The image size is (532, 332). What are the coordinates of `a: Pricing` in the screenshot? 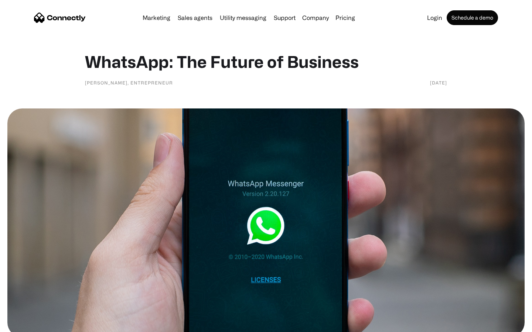 It's located at (345, 18).